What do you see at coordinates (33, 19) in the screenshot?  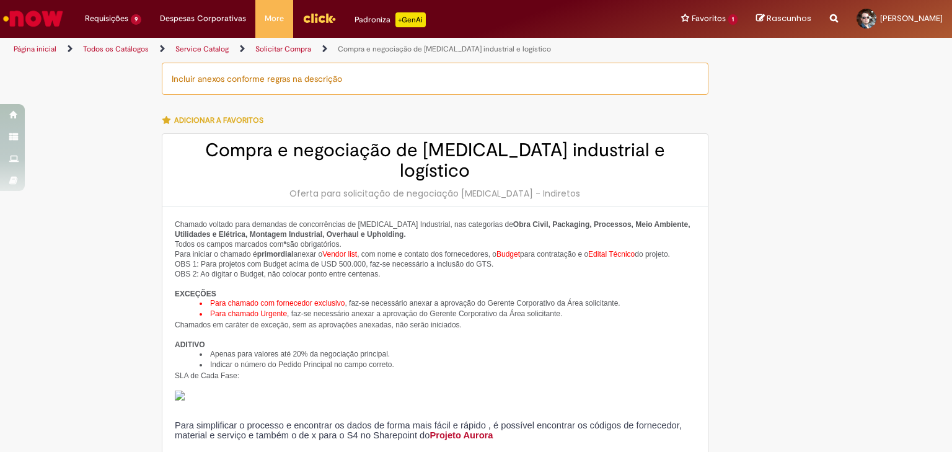 I see `img: ServiceNow` at bounding box center [33, 19].